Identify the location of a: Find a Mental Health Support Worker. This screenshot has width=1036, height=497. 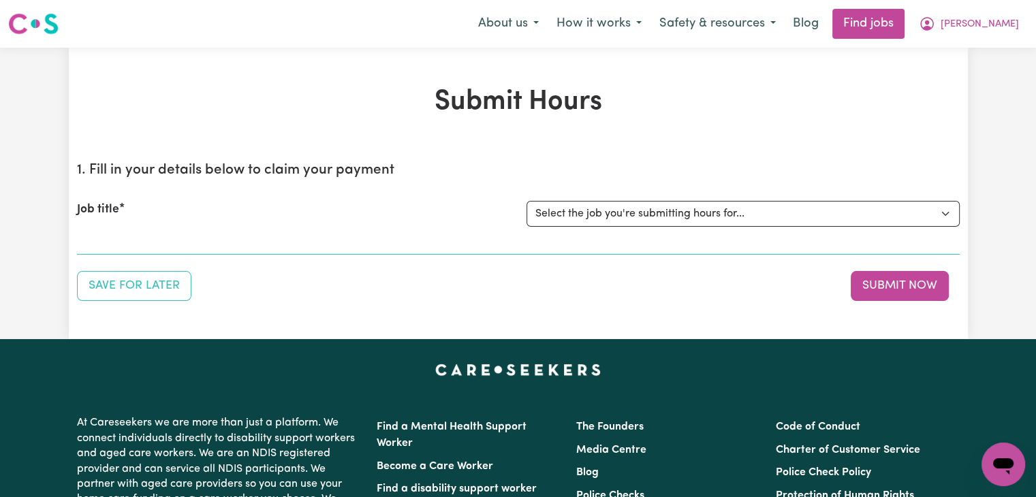
(452, 435).